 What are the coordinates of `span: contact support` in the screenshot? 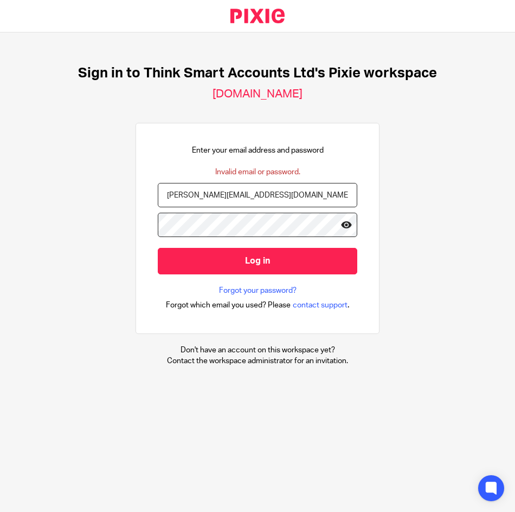 It's located at (320, 305).